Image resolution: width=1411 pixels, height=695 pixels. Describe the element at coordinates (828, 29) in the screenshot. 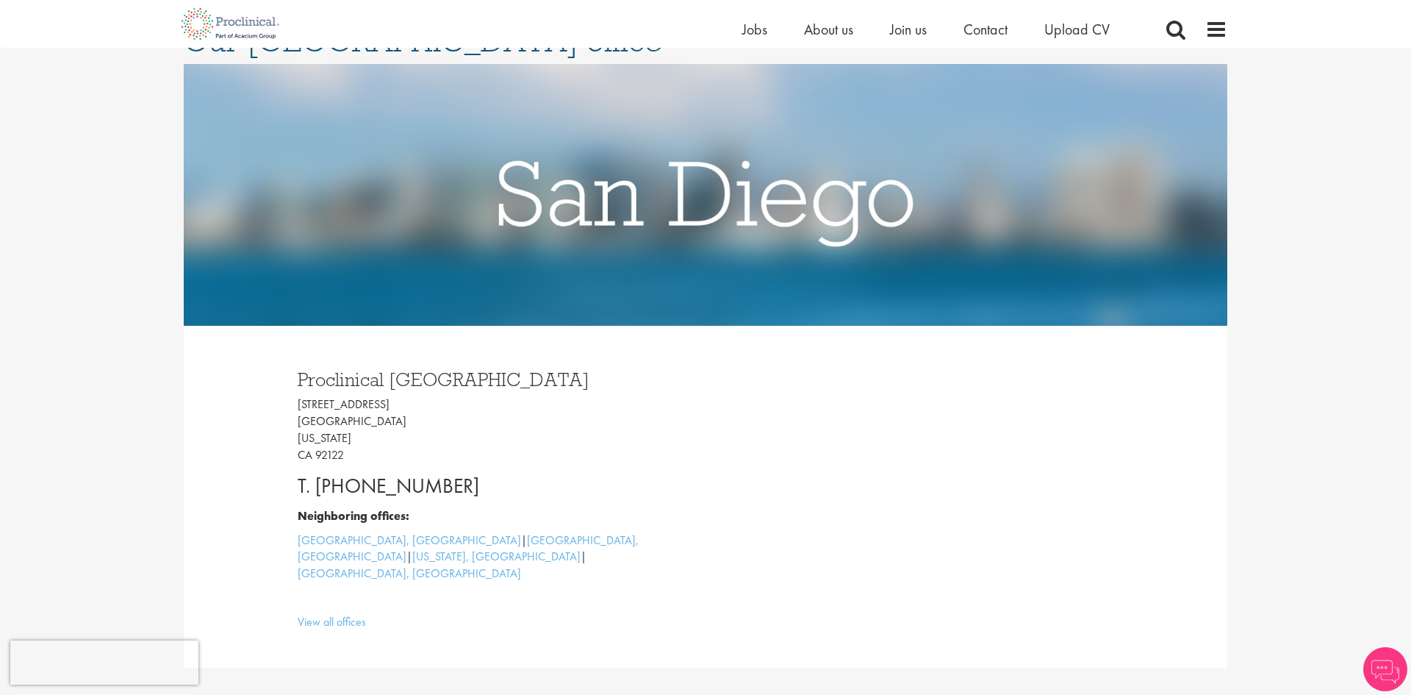

I see `span: About us` at that location.